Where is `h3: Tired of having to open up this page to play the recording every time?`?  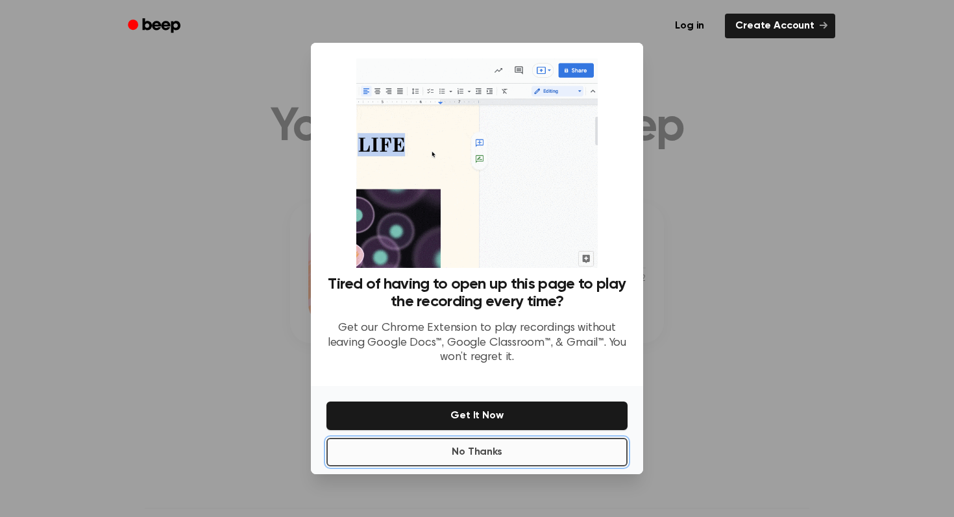
h3: Tired of having to open up this page to play the recording every time? is located at coordinates (477, 293).